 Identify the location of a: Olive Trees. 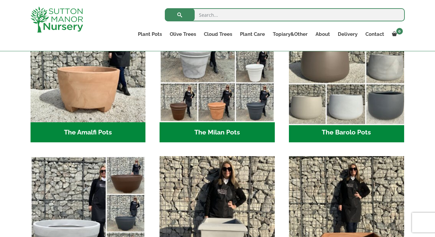
(183, 34).